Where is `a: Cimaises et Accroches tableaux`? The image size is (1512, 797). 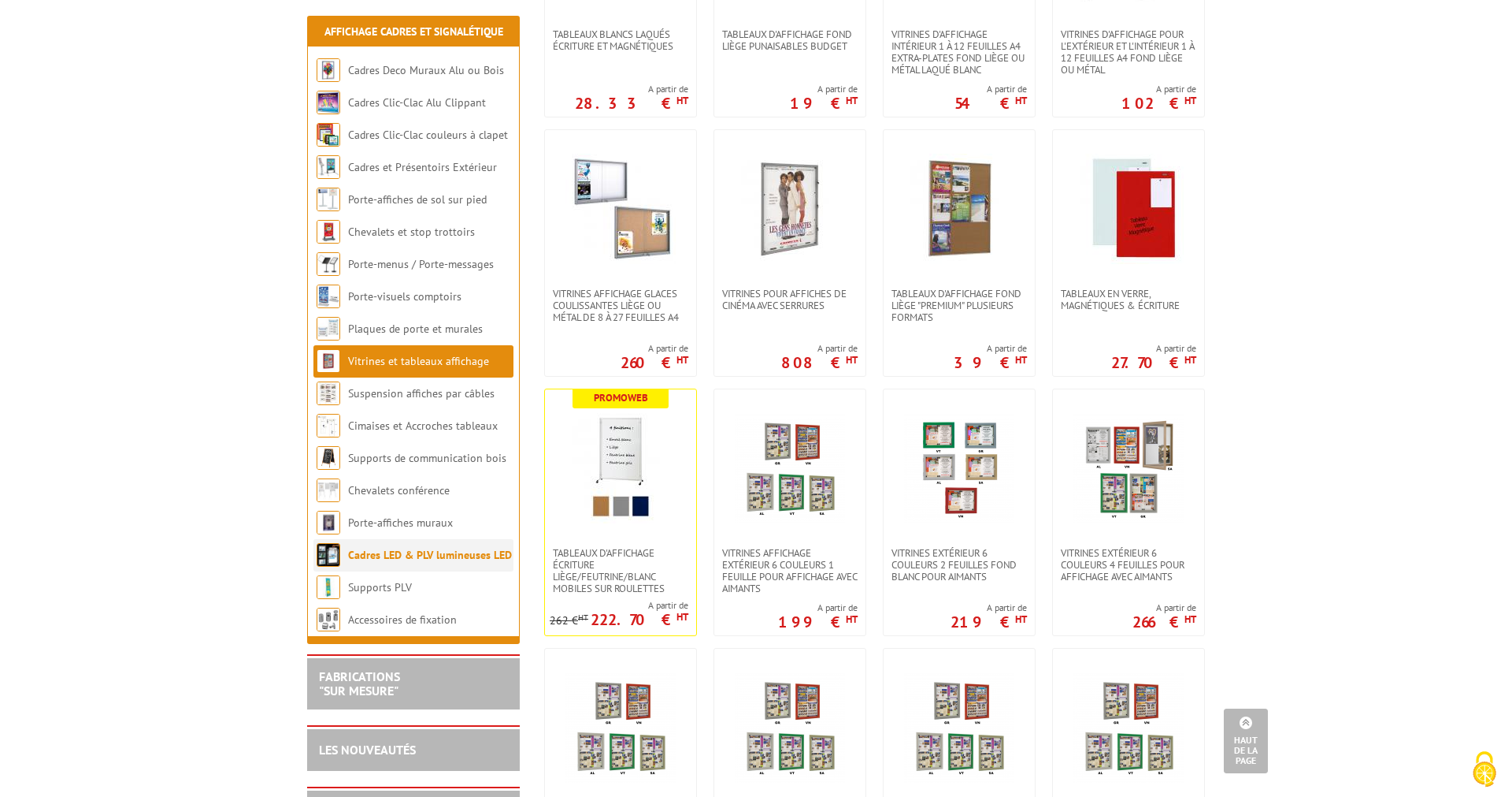
a: Cimaises et Accroches tableaux is located at coordinates (423, 425).